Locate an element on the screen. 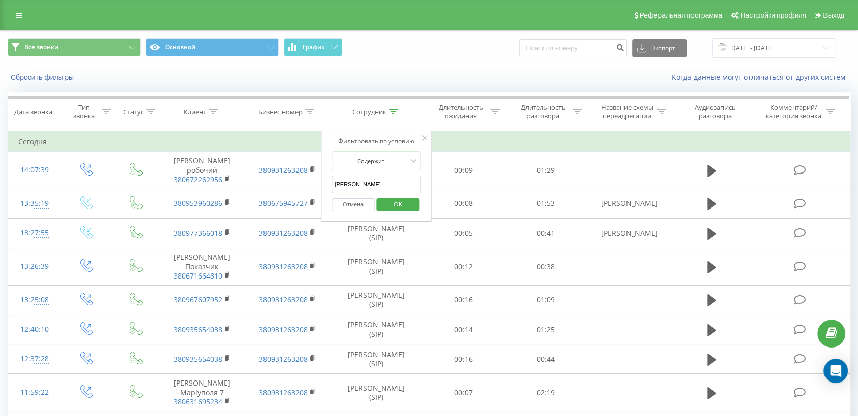 Image resolution: width=858 pixels, height=416 pixels. td: 00:44 is located at coordinates (546, 359).